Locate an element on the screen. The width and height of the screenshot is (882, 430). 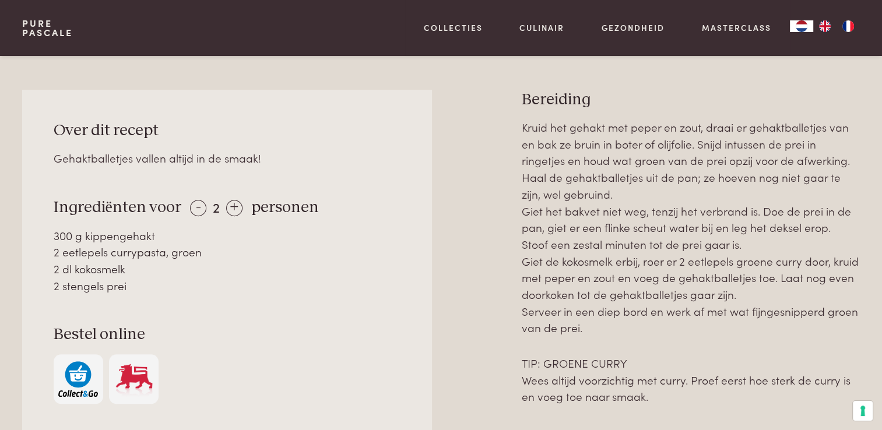
h3: Bereiding is located at coordinates (691, 100).